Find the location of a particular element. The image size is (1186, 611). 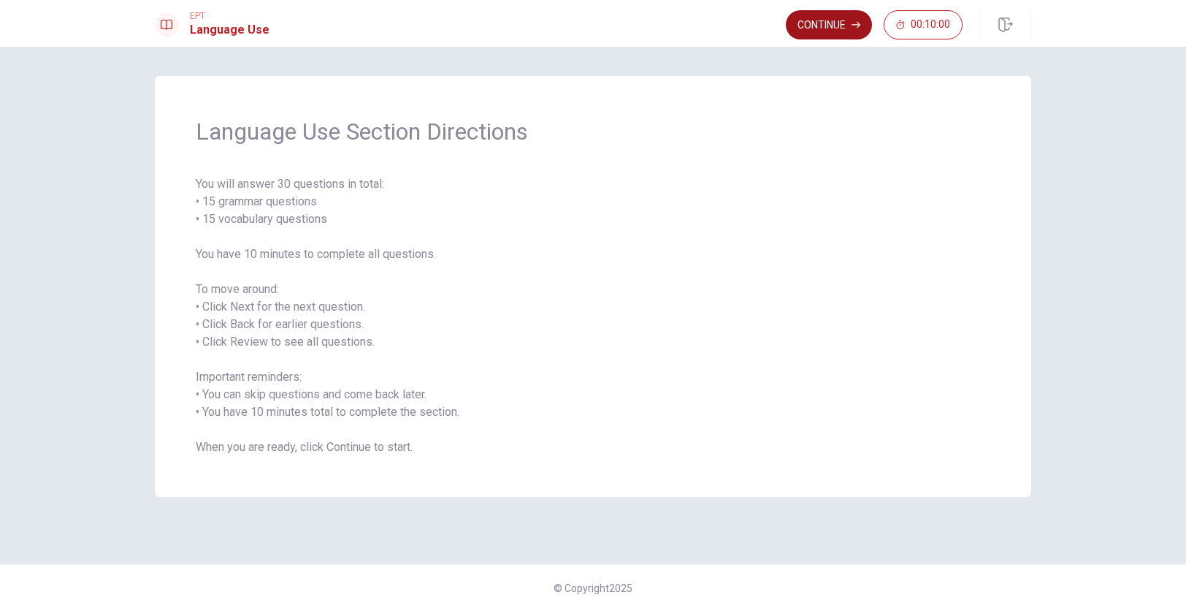

span: © Copyright 2025 is located at coordinates (593, 588).